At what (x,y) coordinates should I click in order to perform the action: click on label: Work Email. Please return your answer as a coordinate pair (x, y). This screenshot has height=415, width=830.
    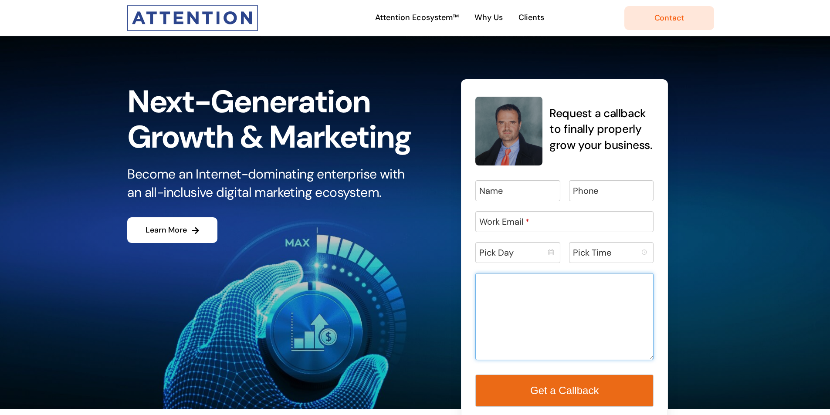
    Looking at the image, I should click on (504, 222).